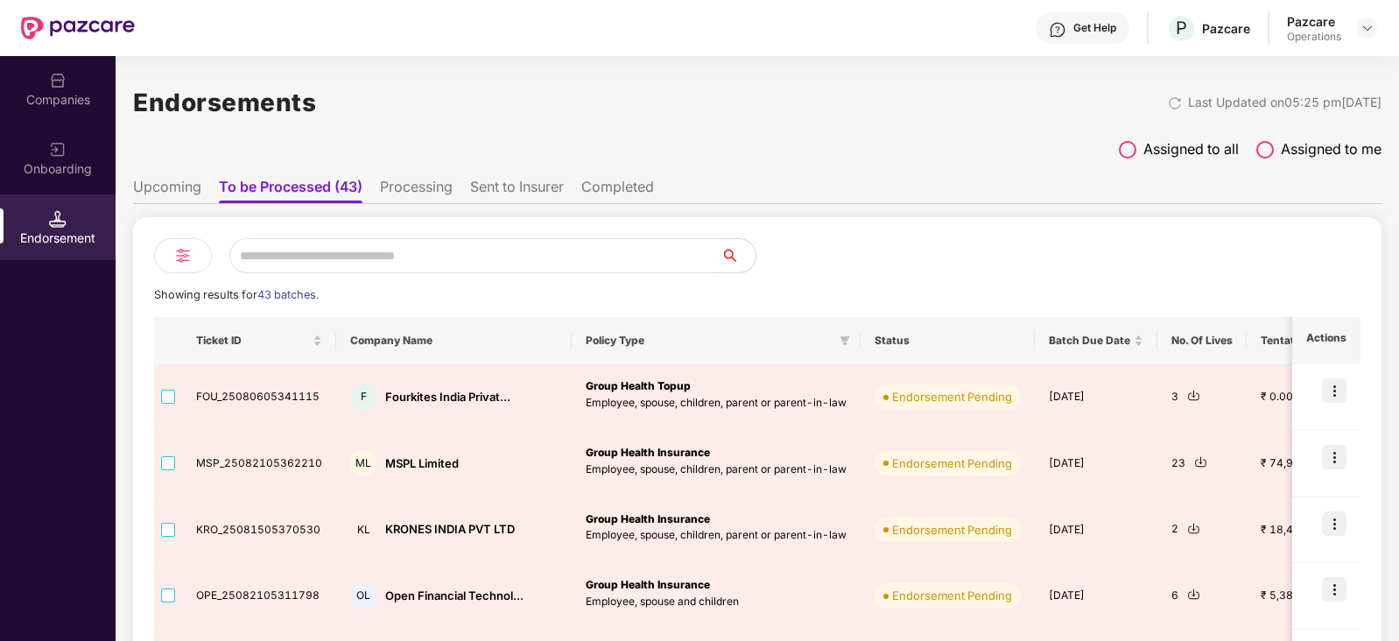  Describe the element at coordinates (638, 385) in the screenshot. I see `b: Group Health Topup` at that location.